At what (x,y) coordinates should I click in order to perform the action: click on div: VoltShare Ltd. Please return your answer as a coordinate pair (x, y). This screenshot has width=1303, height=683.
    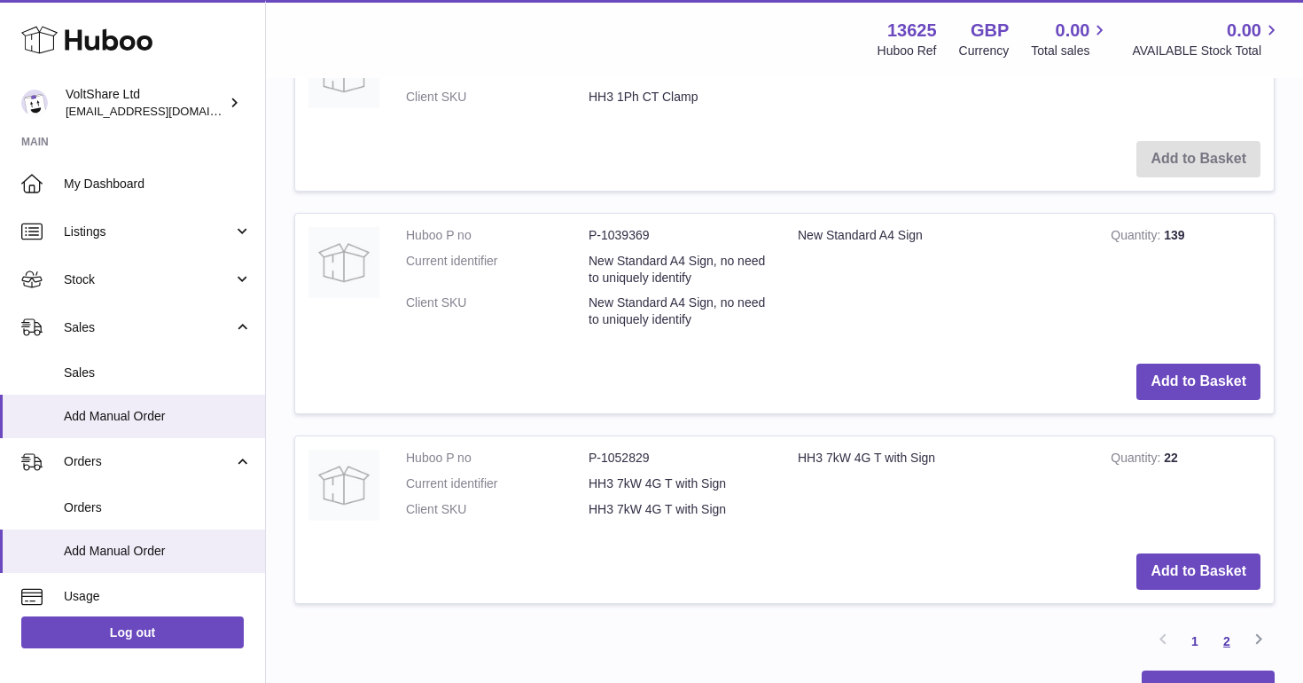
    Looking at the image, I should click on (145, 103).